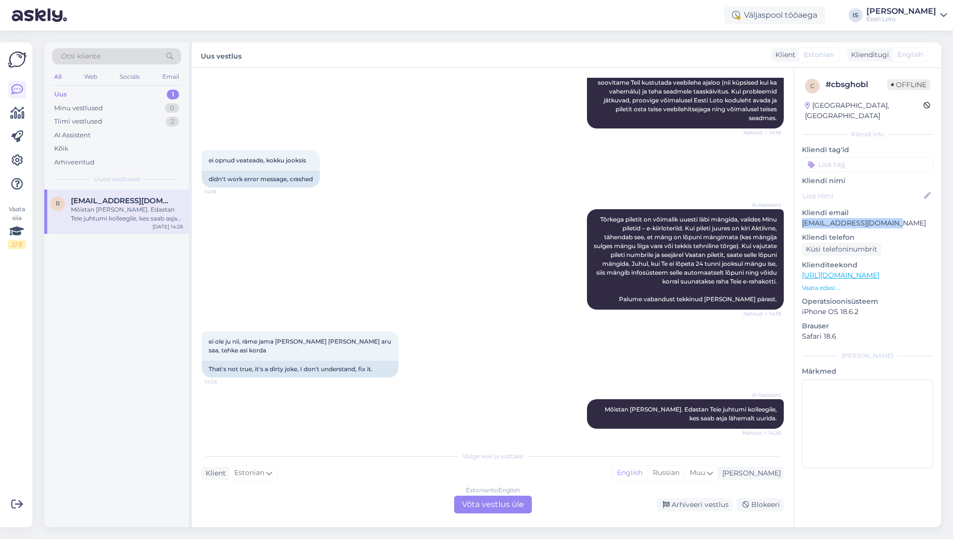 This screenshot has height=539, width=953. Describe the element at coordinates (129, 77) in the screenshot. I see `div: Socials` at that location.